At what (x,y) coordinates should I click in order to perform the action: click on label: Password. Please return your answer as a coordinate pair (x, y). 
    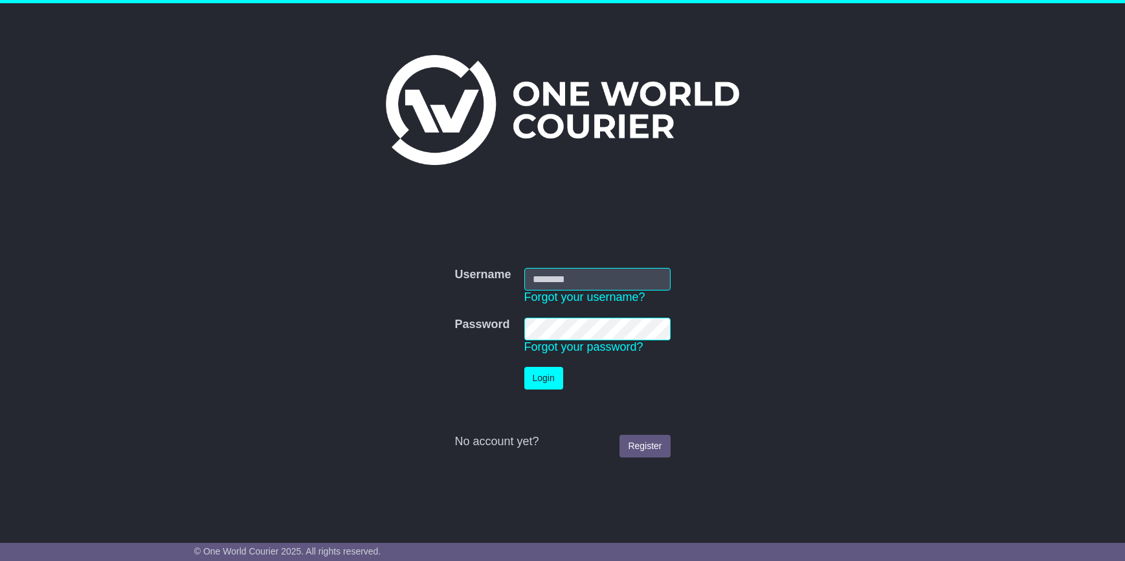
    Looking at the image, I should click on (482, 325).